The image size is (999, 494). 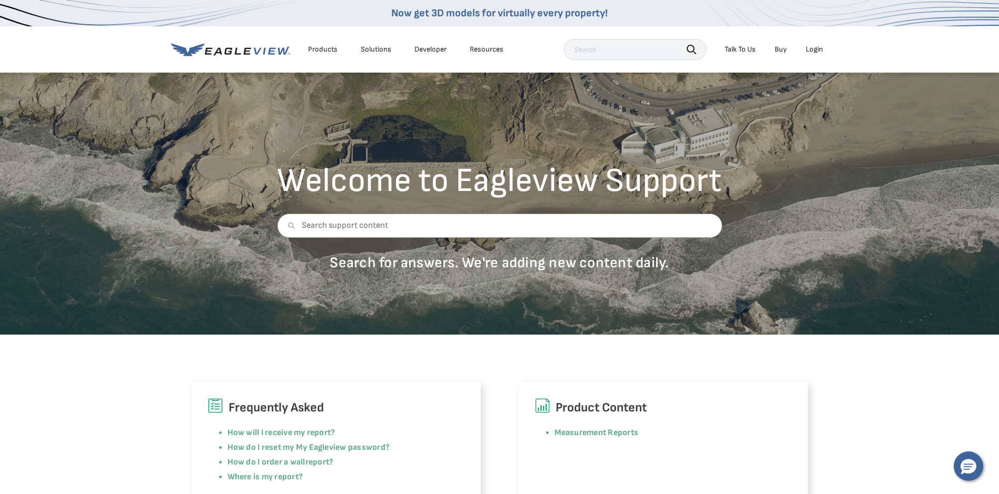 I want to click on button: Hello, have a question? Let’s chat., so click(x=968, y=466).